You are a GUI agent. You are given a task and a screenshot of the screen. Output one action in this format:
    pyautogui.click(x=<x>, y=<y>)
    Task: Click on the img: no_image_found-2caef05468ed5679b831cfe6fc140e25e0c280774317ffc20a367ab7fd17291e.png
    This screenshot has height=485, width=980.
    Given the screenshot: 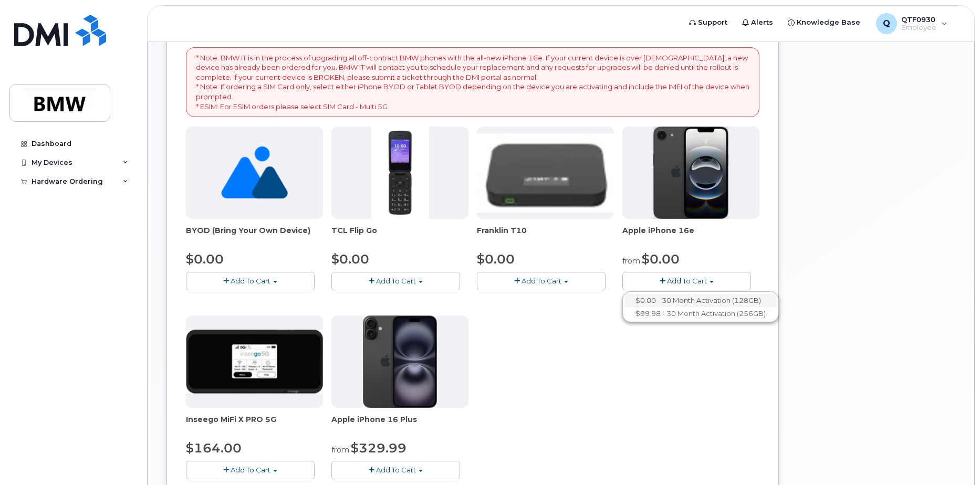 What is the action you would take?
    pyautogui.click(x=254, y=173)
    